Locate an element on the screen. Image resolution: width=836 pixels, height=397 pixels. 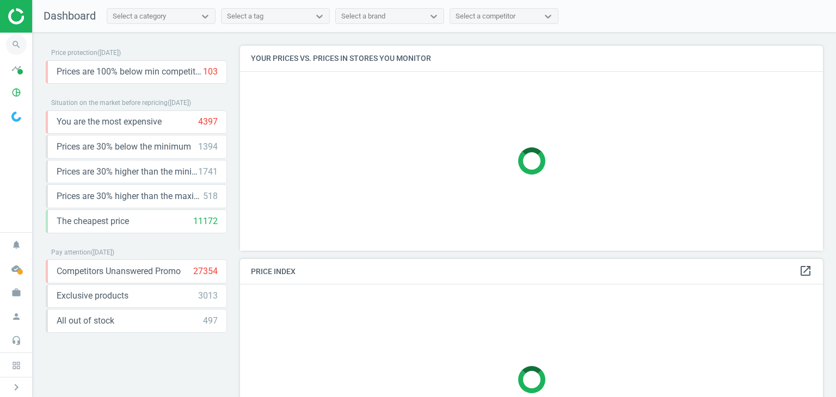
span: The cheapest price is located at coordinates (92, 221).